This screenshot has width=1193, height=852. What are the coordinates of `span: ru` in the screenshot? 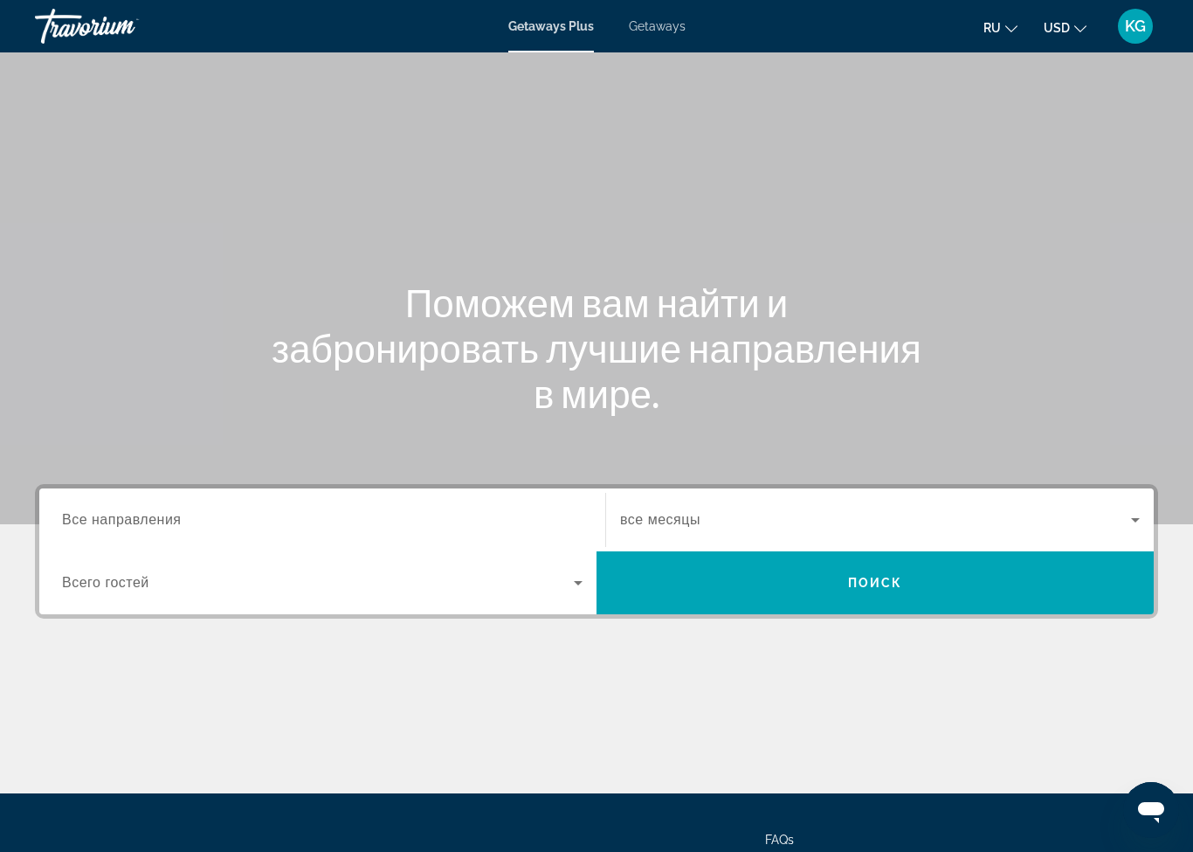 It's located at (992, 28).